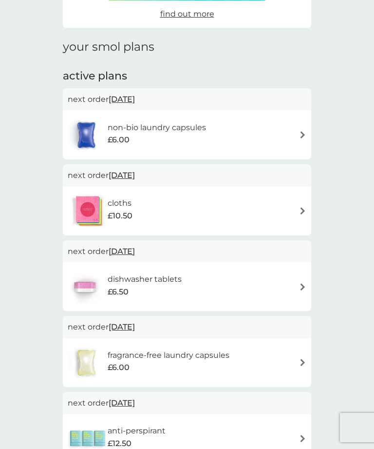 The height and width of the screenshot is (449, 374). I want to click on h6: fragrance-free laundry capsules, so click(169, 355).